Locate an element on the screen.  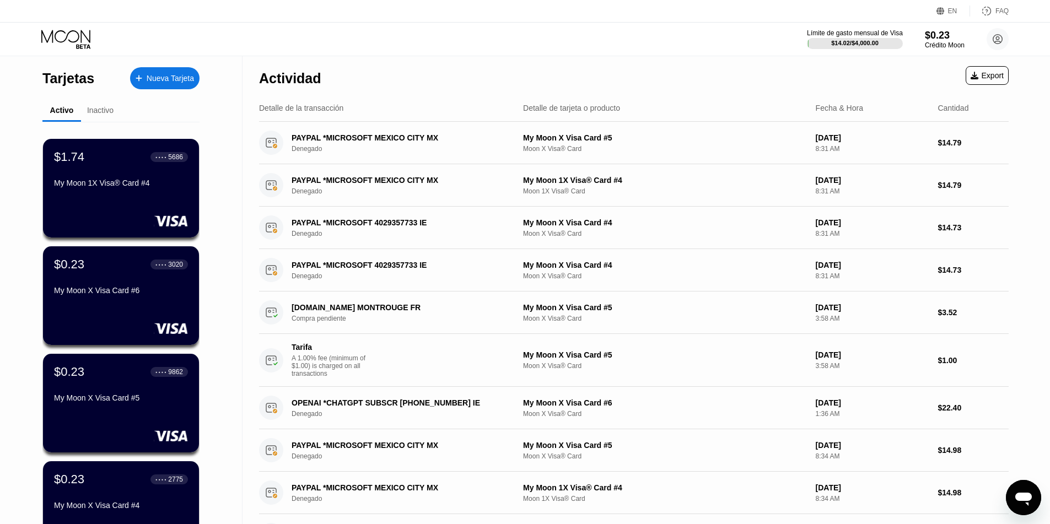
div: $1.00 is located at coordinates (973, 360).